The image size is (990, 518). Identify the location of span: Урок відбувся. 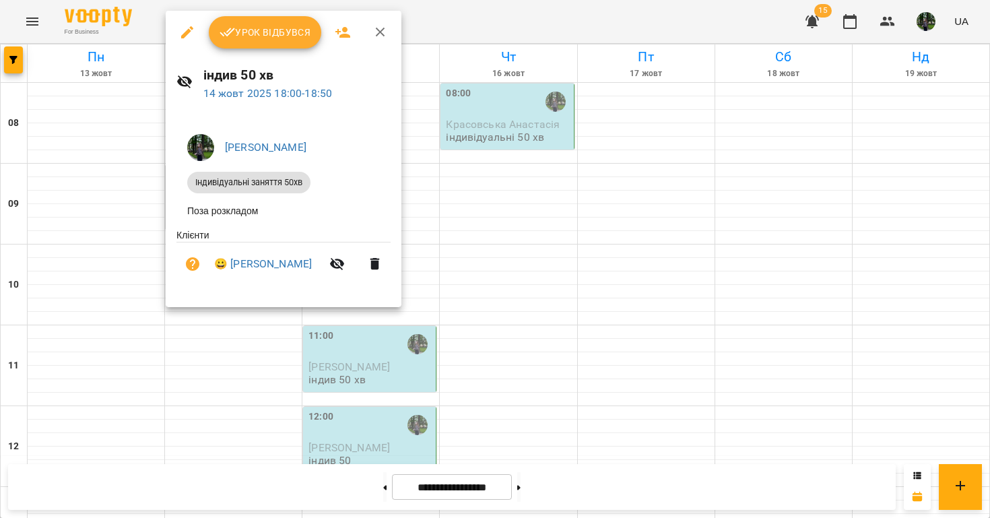
(265, 32).